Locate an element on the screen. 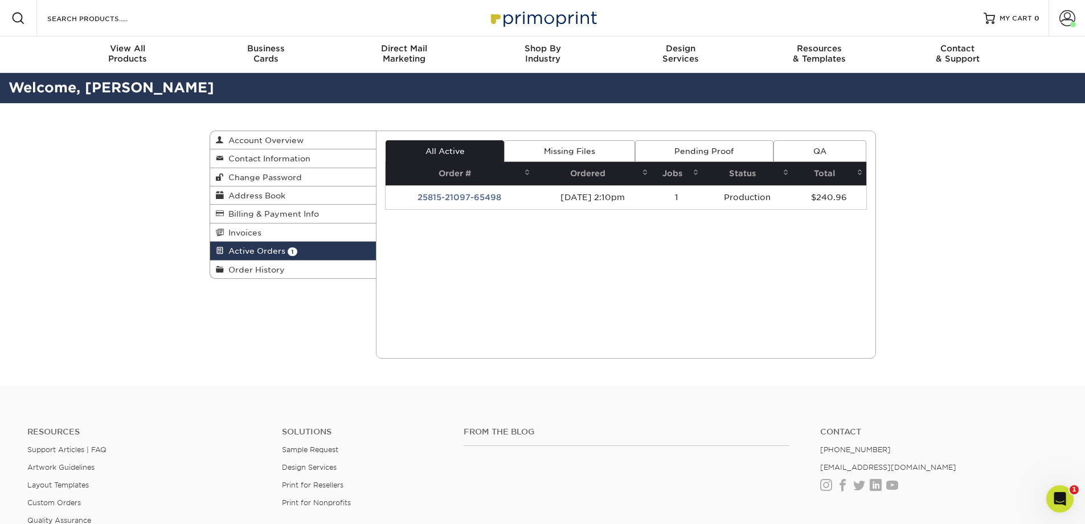  th: Status is located at coordinates (747, 173).